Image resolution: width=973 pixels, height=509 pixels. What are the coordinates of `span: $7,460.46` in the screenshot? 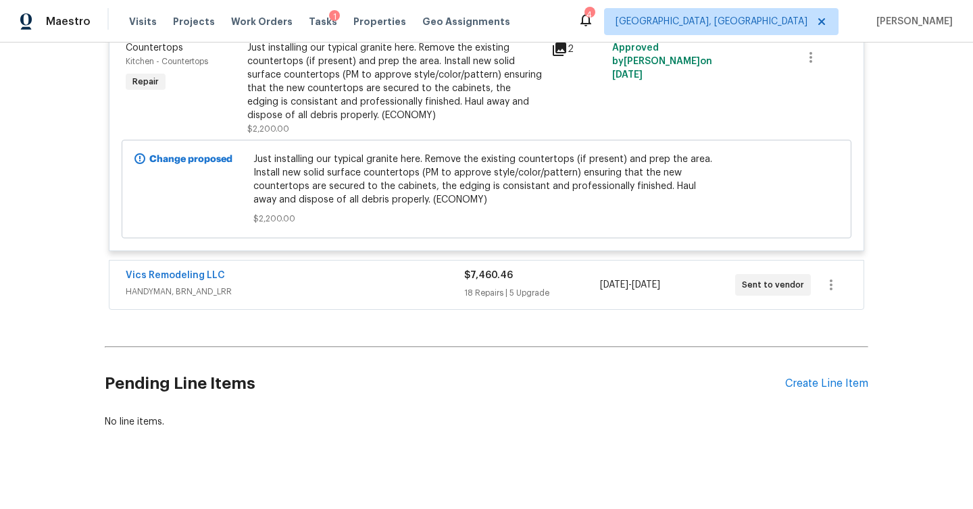 It's located at (489, 276).